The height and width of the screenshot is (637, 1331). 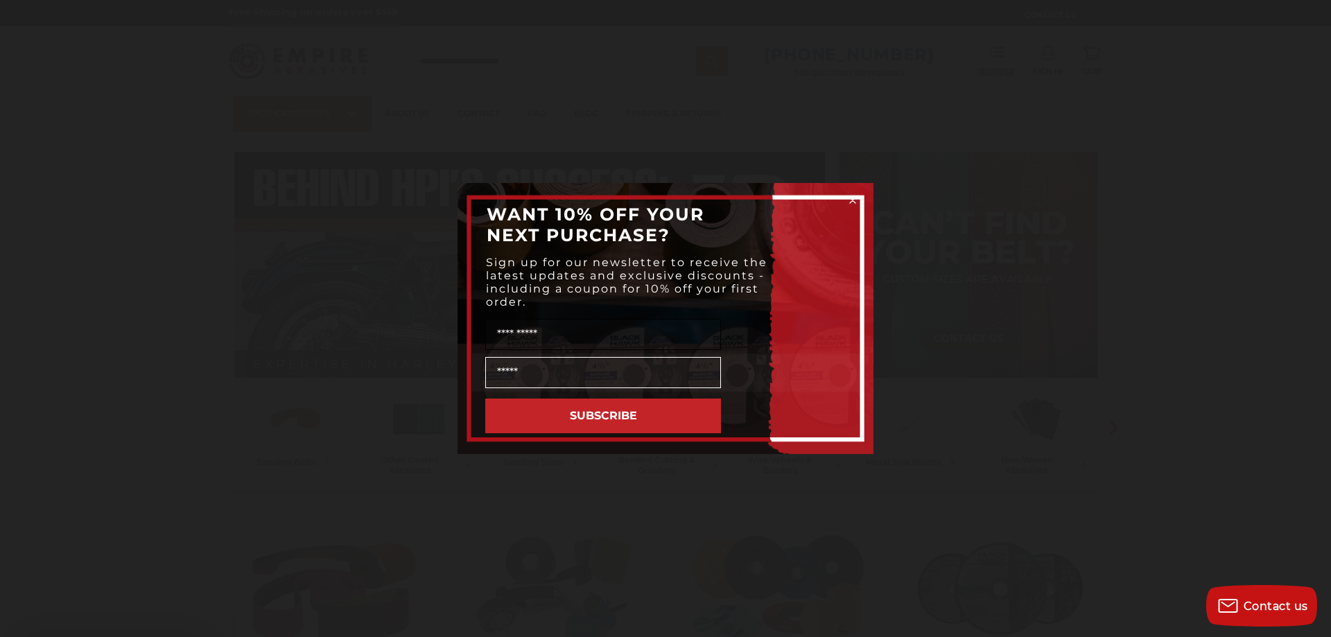 I want to click on button: Contact us, so click(x=1261, y=606).